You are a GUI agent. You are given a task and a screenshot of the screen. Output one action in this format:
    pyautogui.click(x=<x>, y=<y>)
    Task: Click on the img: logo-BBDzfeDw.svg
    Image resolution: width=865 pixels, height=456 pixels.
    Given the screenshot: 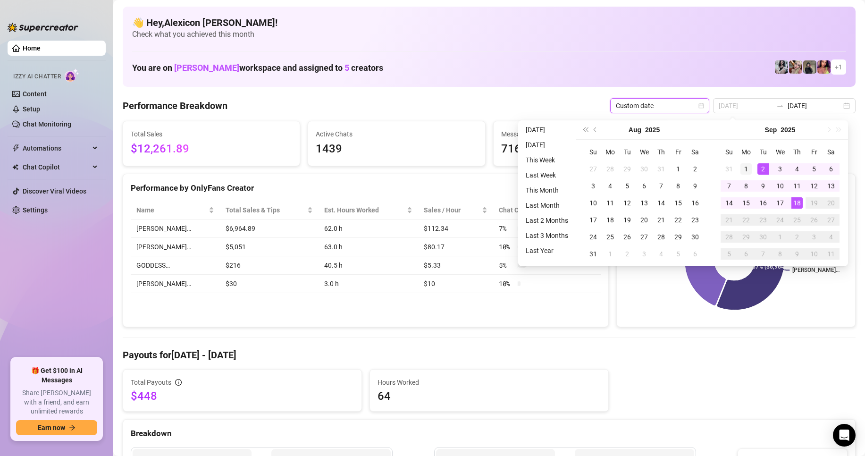 What is the action you would take?
    pyautogui.click(x=43, y=27)
    